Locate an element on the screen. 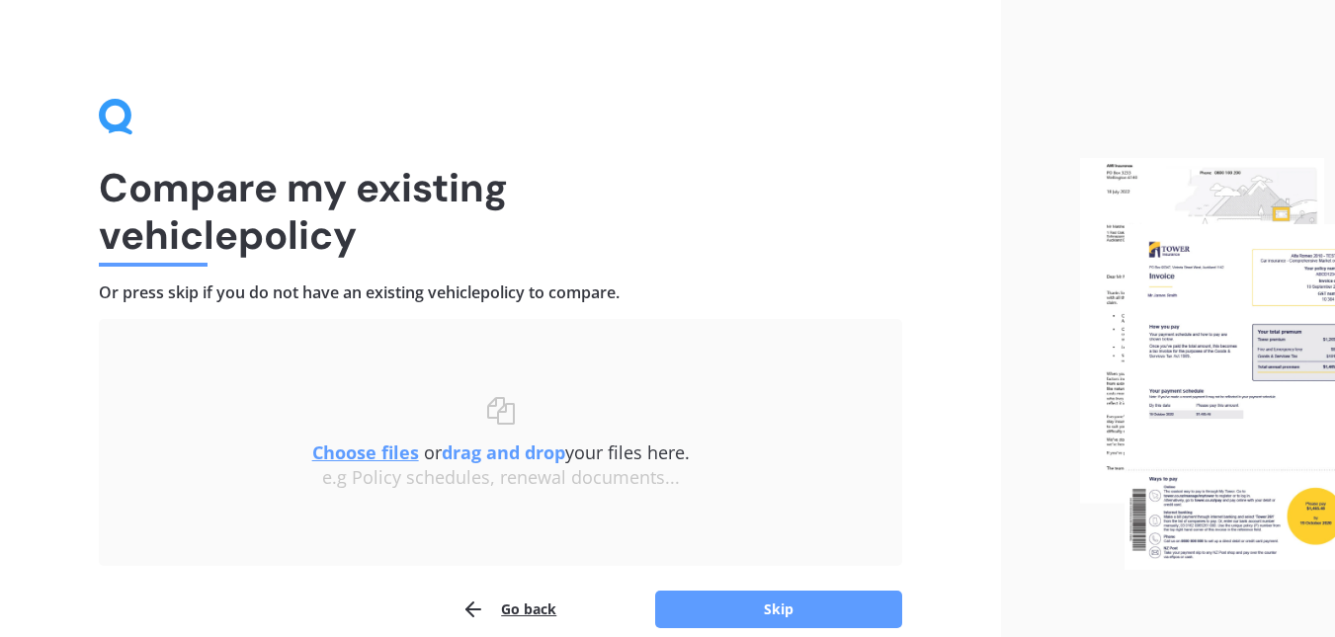  b: drag and drop is located at coordinates (503, 453).